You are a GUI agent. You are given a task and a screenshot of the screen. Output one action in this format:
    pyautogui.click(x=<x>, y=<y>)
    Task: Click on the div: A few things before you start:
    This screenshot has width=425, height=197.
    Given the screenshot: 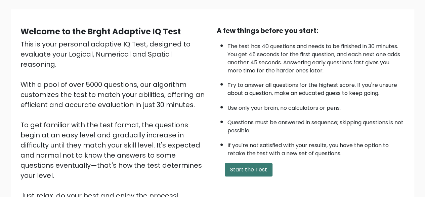 What is the action you would take?
    pyautogui.click(x=311, y=31)
    